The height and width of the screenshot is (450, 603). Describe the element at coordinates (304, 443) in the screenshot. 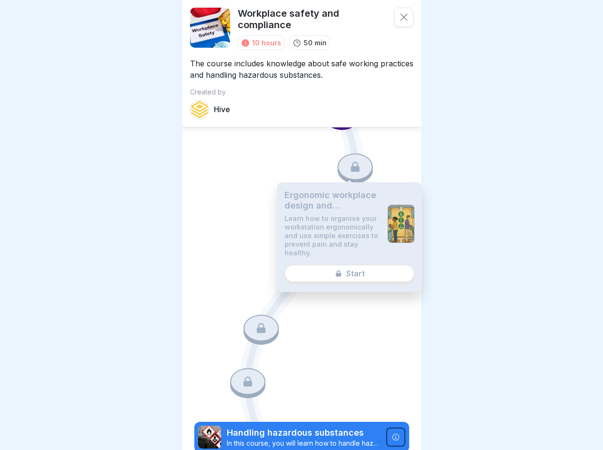

I see `p: In this course, you will learn how to handle hazardous substances safely. You will find out what ...` at that location.